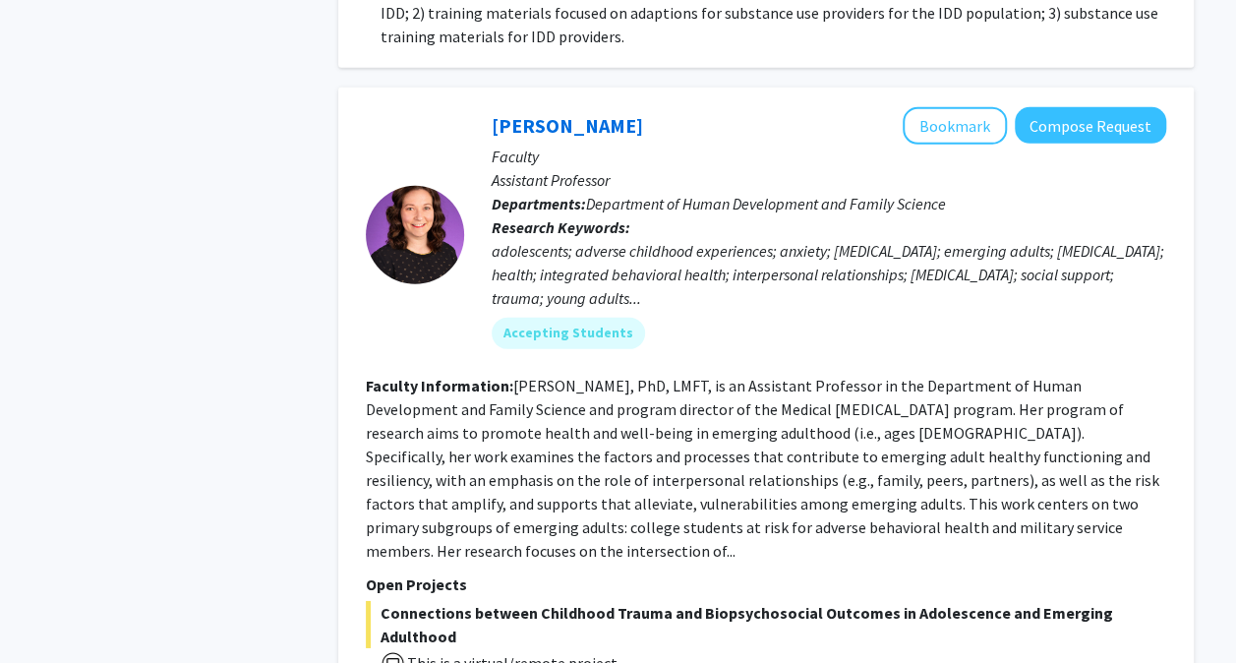  I want to click on span: Department of Human Development and Family Science, so click(766, 204).